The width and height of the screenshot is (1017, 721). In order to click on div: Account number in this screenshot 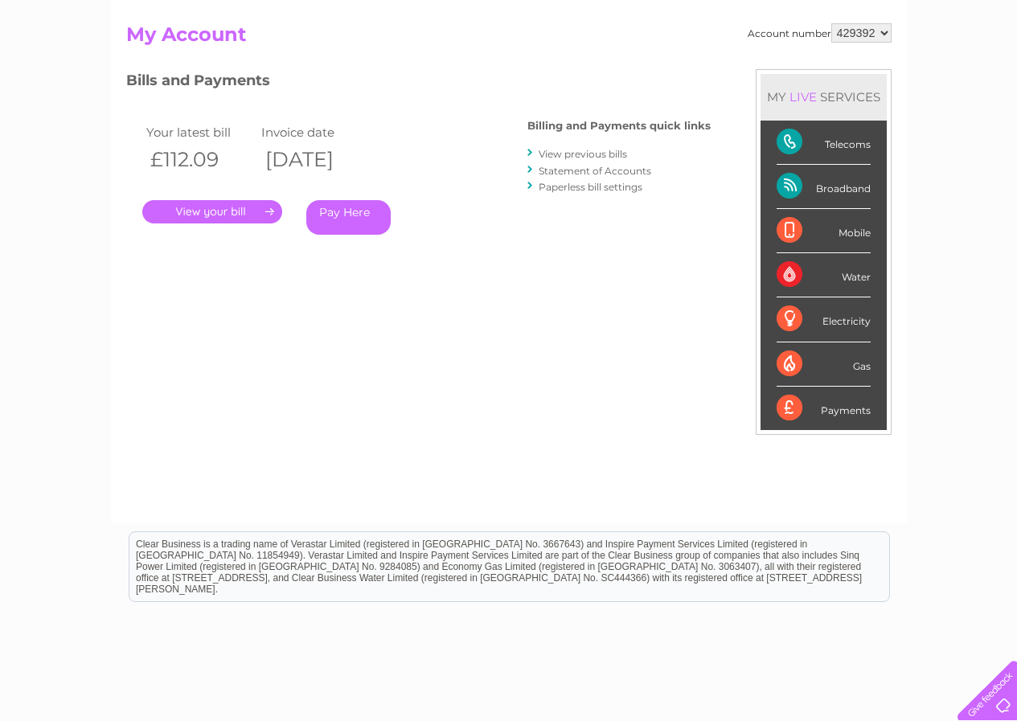, I will do `click(819, 33)`.